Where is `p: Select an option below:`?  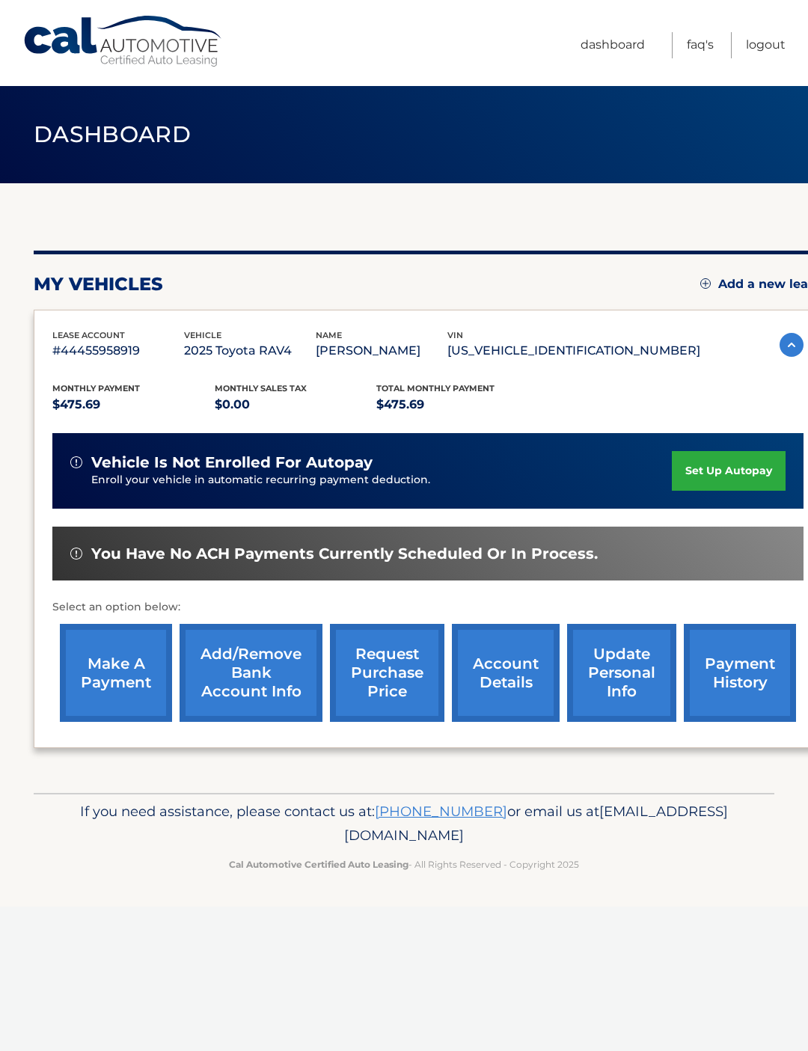 p: Select an option below: is located at coordinates (428, 607).